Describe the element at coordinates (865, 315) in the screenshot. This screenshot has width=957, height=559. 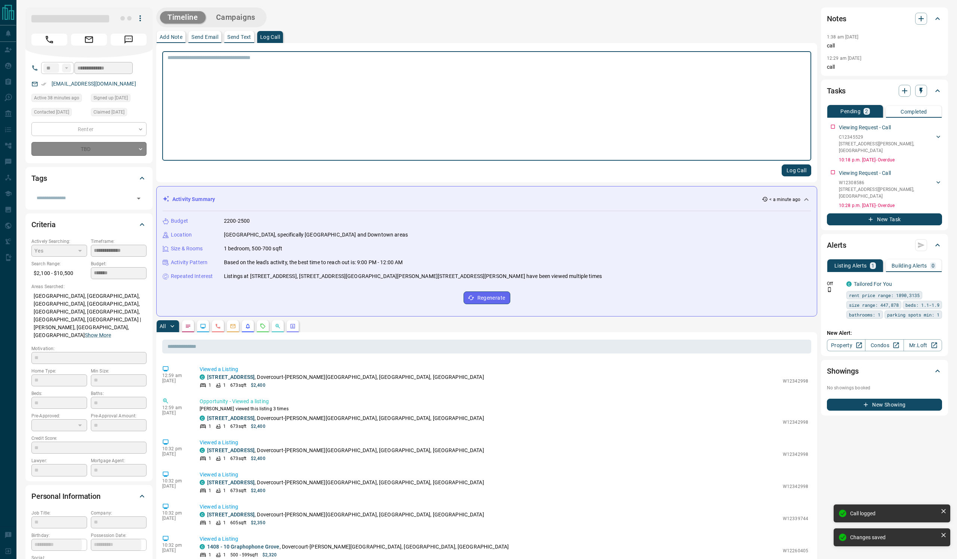
I see `span: bathrooms: 1` at that location.